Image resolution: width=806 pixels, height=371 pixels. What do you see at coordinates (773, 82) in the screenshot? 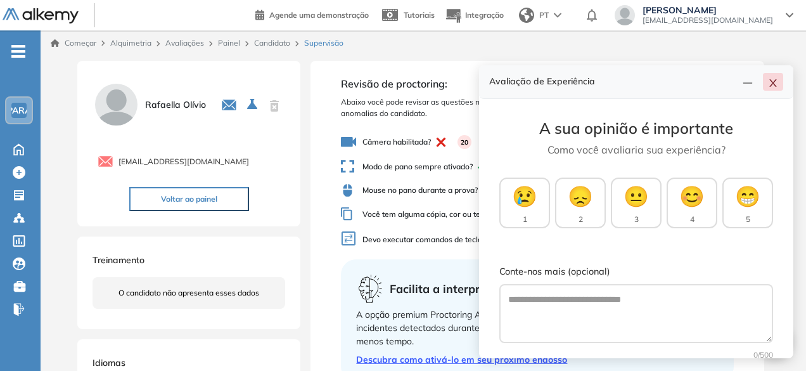
I see `button: fechar` at bounding box center [773, 82].